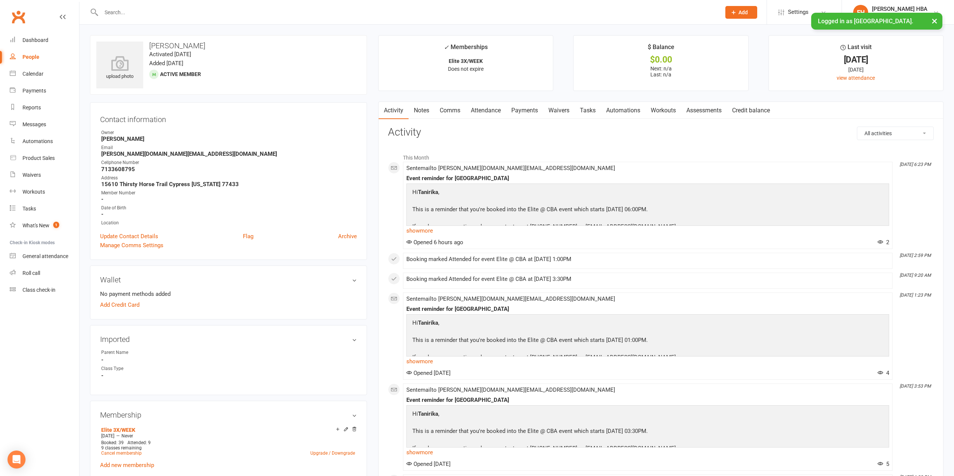  What do you see at coordinates (883, 242) in the screenshot?
I see `span: 2` at bounding box center [883, 242].